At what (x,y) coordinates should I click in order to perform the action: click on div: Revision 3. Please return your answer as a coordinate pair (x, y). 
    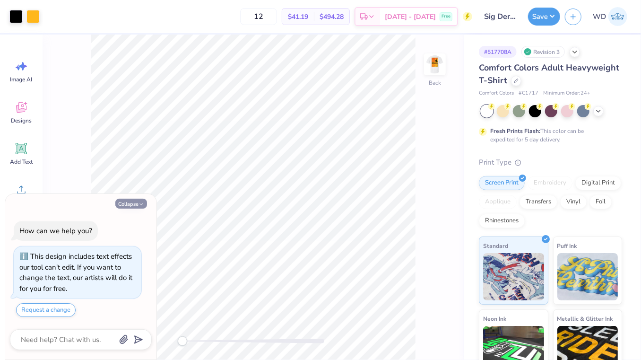
    Looking at the image, I should click on (543, 52).